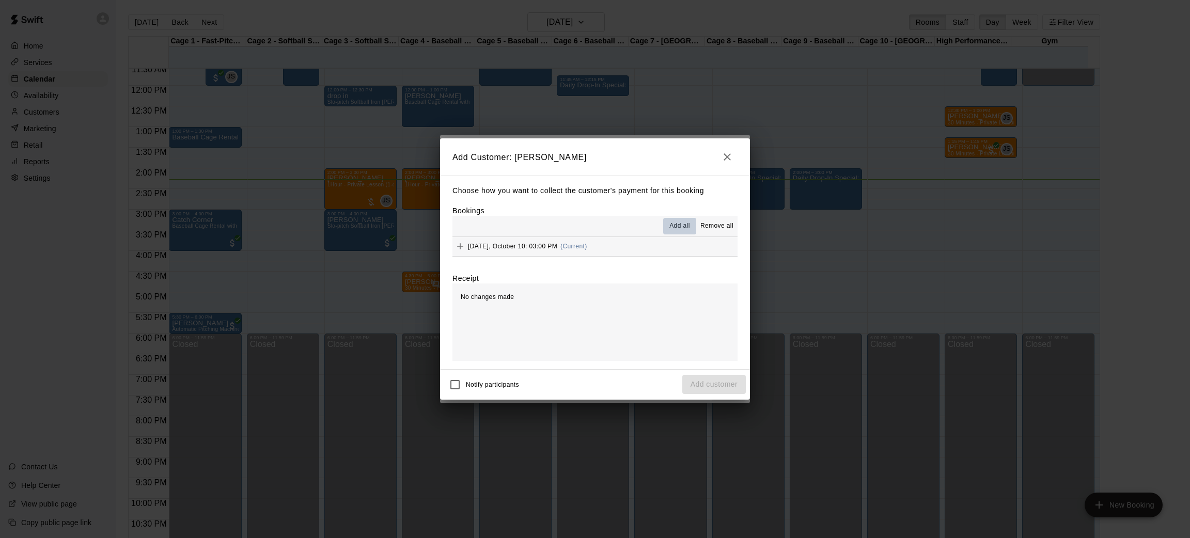 The width and height of the screenshot is (1190, 538). Describe the element at coordinates (460, 246) in the screenshot. I see `span: Add` at that location.